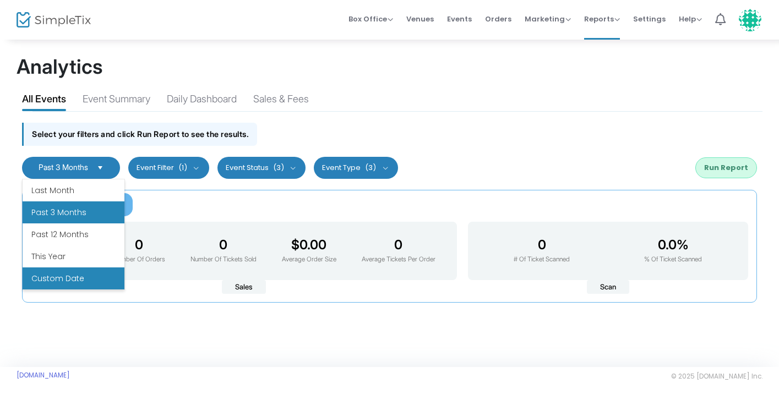  Describe the element at coordinates (73, 235) in the screenshot. I see `li: Past 12 Months` at that location.